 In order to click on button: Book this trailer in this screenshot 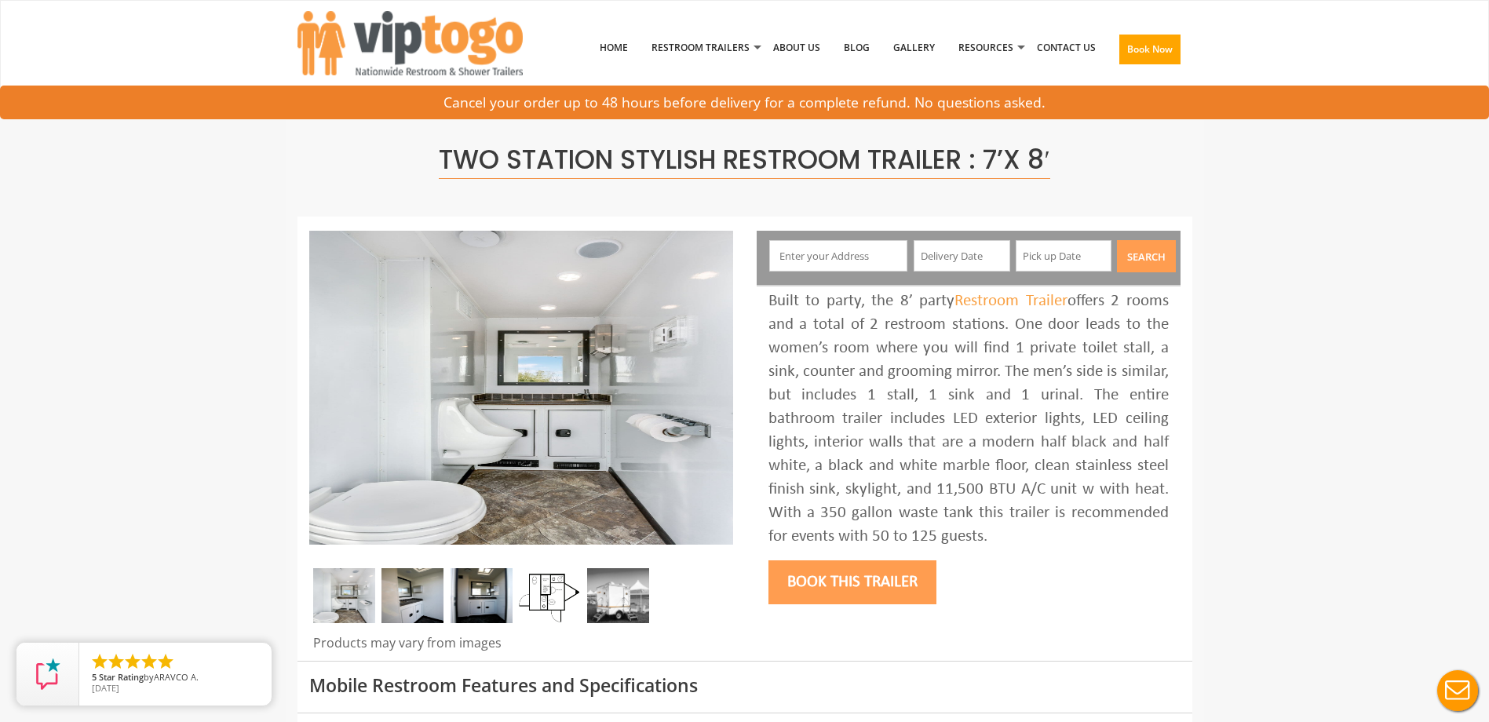, I will do `click(852, 582)`.